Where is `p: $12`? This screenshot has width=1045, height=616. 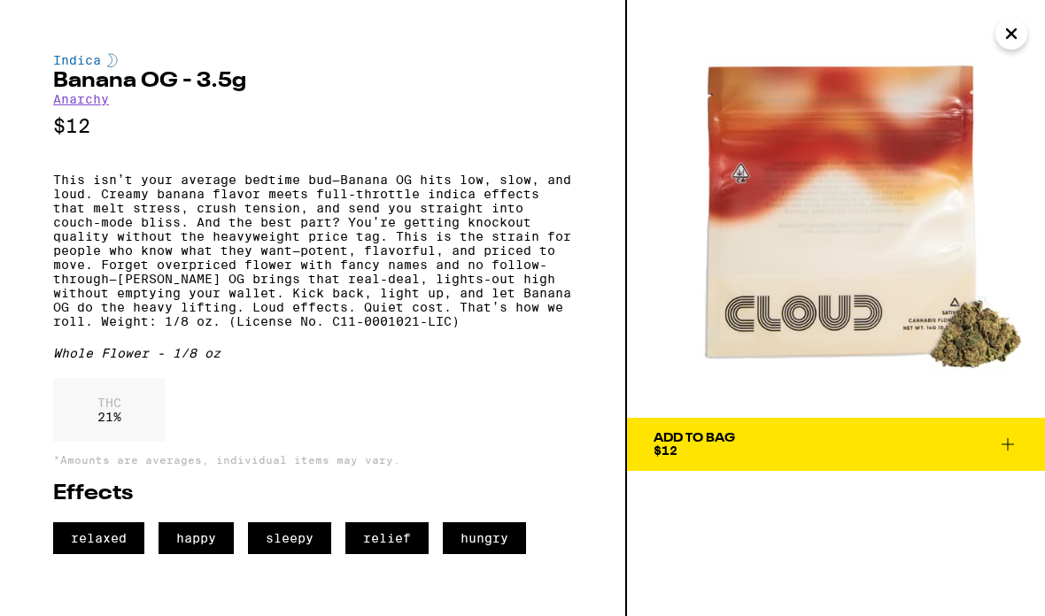 p: $12 is located at coordinates (313, 126).